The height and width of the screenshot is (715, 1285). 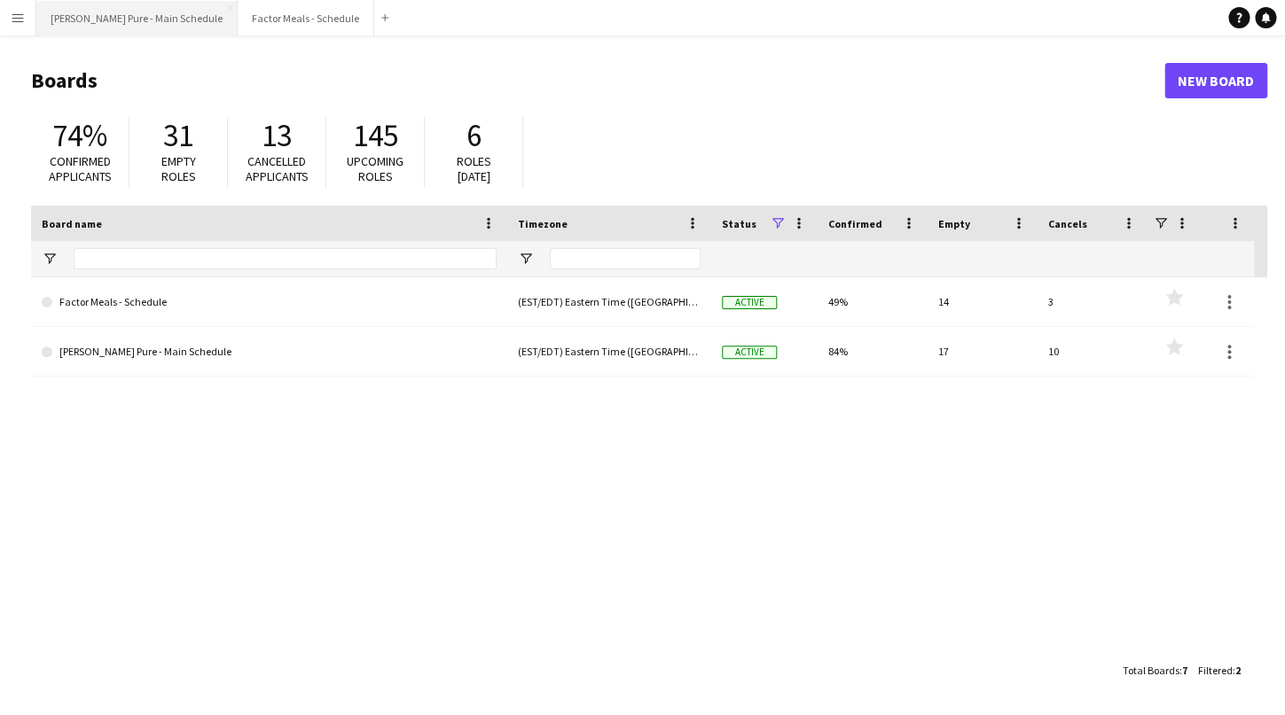 What do you see at coordinates (72, 223) in the screenshot?
I see `span: Board name` at bounding box center [72, 223].